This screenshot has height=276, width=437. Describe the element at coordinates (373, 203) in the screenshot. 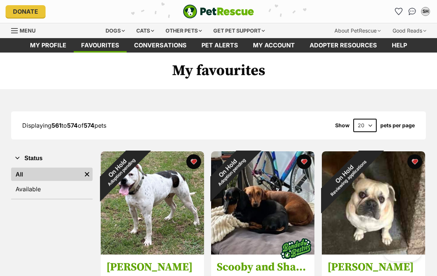

I see `img: Bonnie` at that location.